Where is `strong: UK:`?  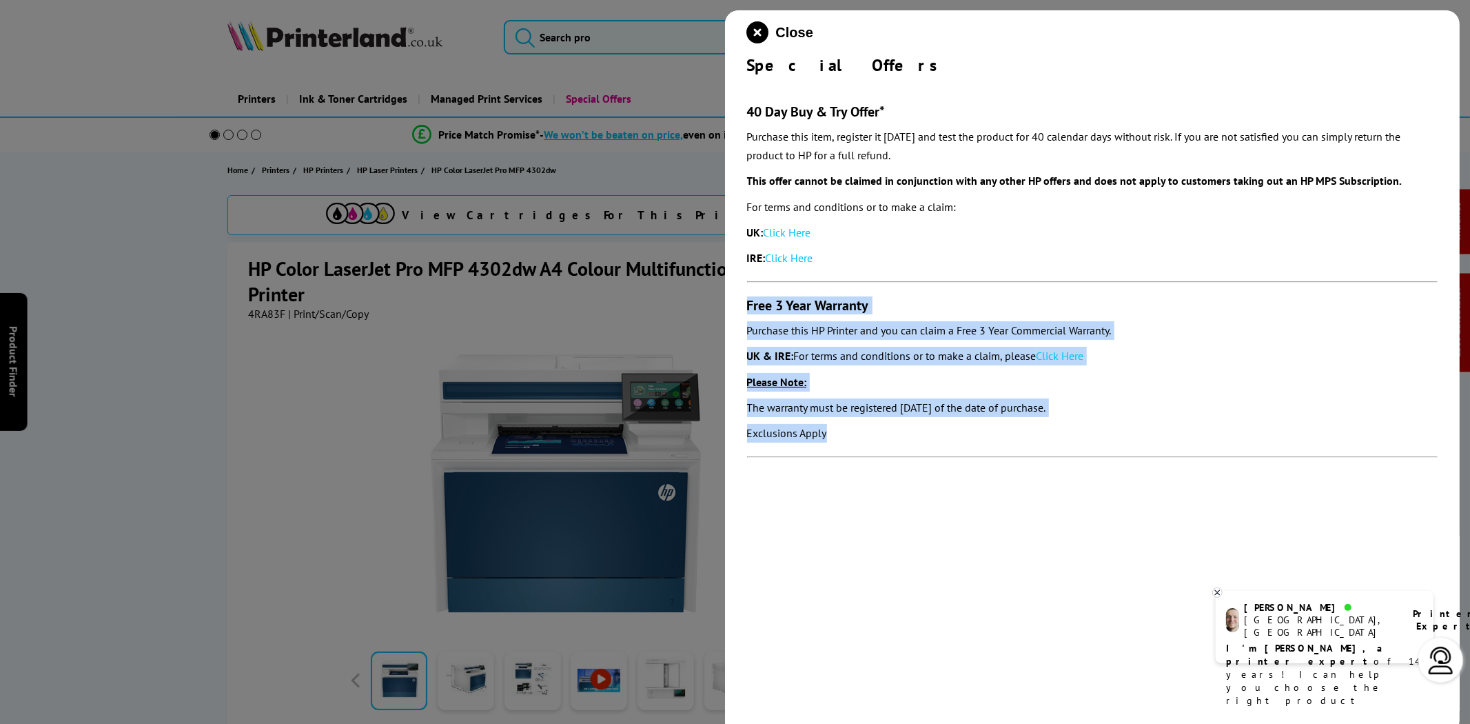
strong: UK: is located at coordinates (755, 232).